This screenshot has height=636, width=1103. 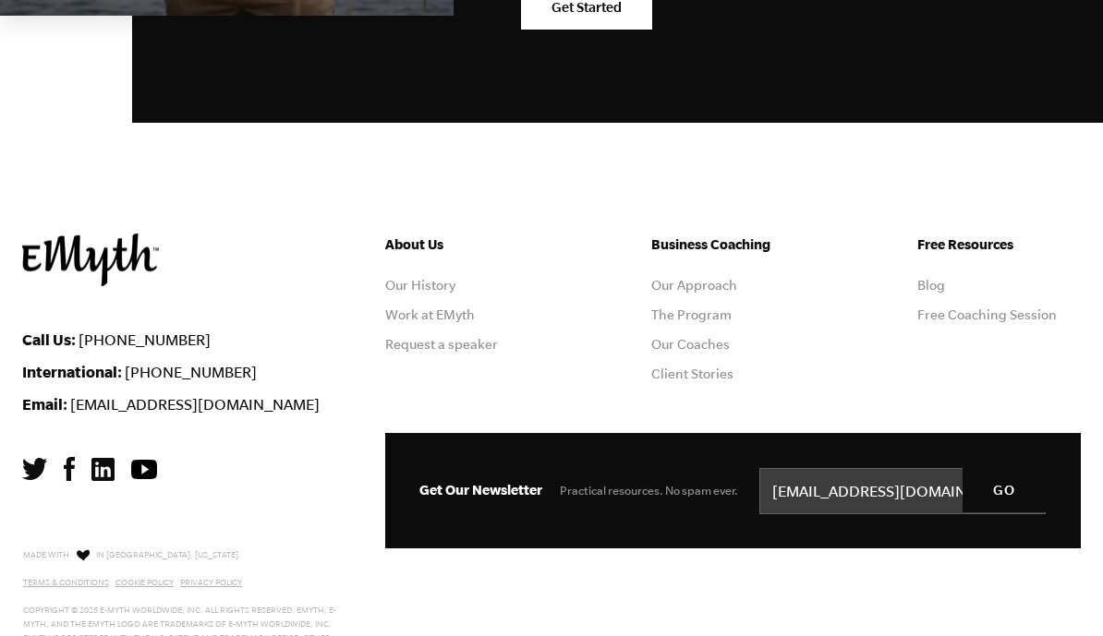 I want to click on span: Get Our Newsletter, so click(x=480, y=490).